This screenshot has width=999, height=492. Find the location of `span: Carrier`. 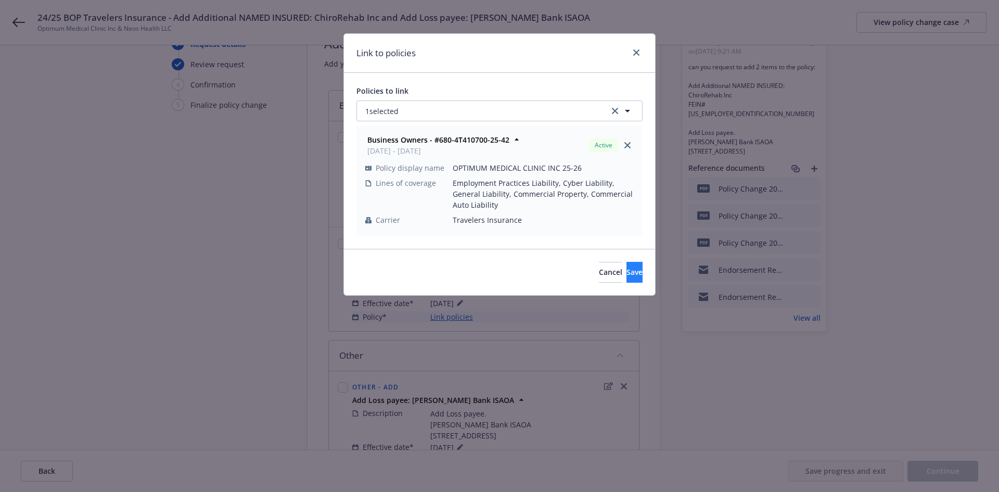

span: Carrier is located at coordinates (388, 220).